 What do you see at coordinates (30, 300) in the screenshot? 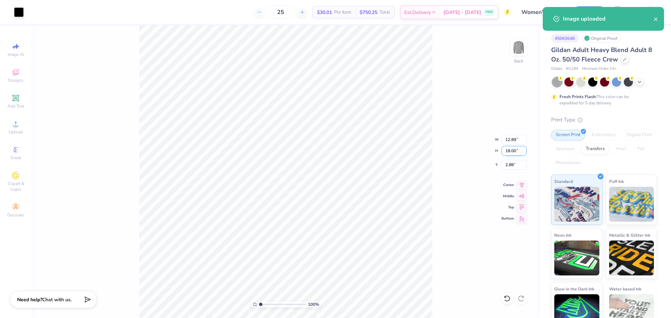
I see `strong: Need help?` at bounding box center [30, 300].